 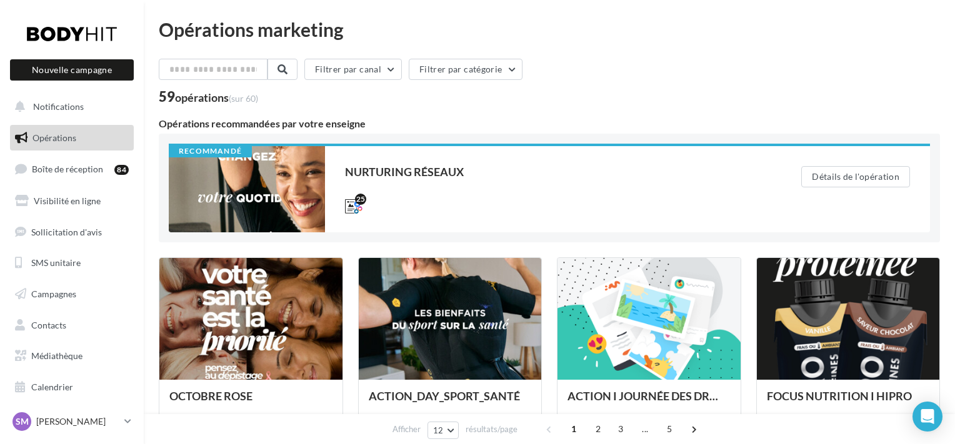 What do you see at coordinates (928, 417) in the screenshot?
I see `div: Open Intercom Messenger` at bounding box center [928, 417].